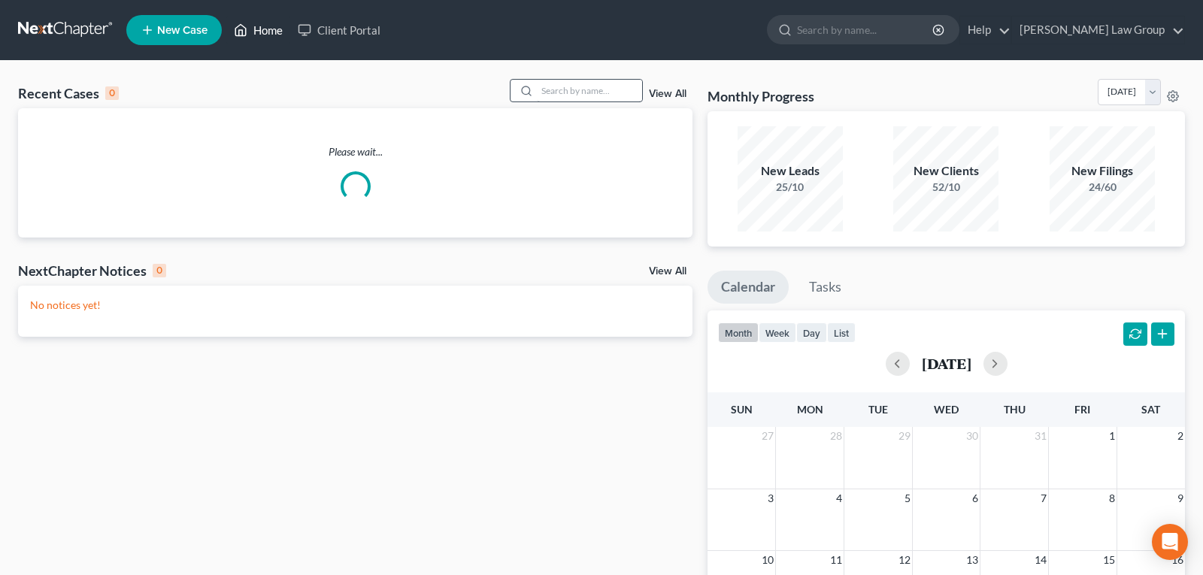  What do you see at coordinates (1014, 409) in the screenshot?
I see `span: Thu` at bounding box center [1014, 409].